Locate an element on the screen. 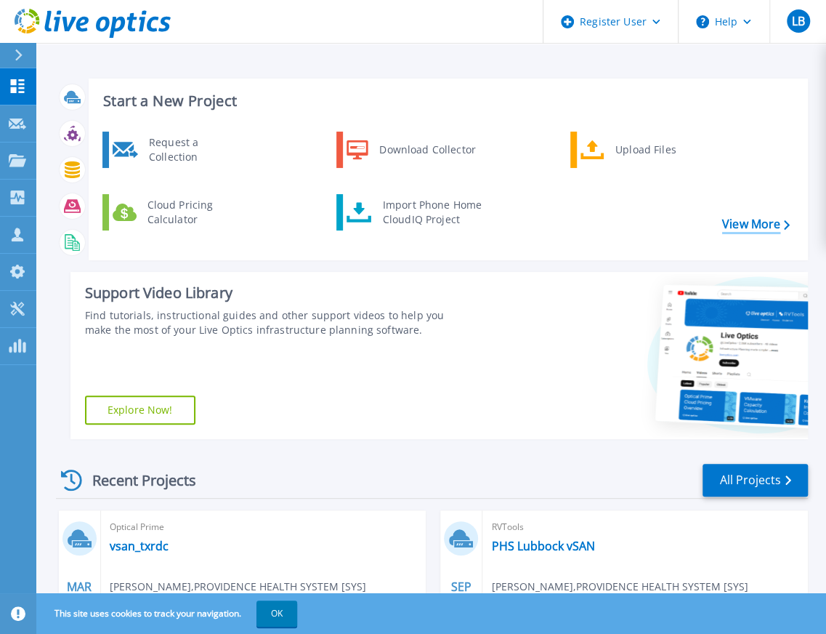 The width and height of the screenshot is (826, 634). a: Upload Files is located at coordinates (644, 150).